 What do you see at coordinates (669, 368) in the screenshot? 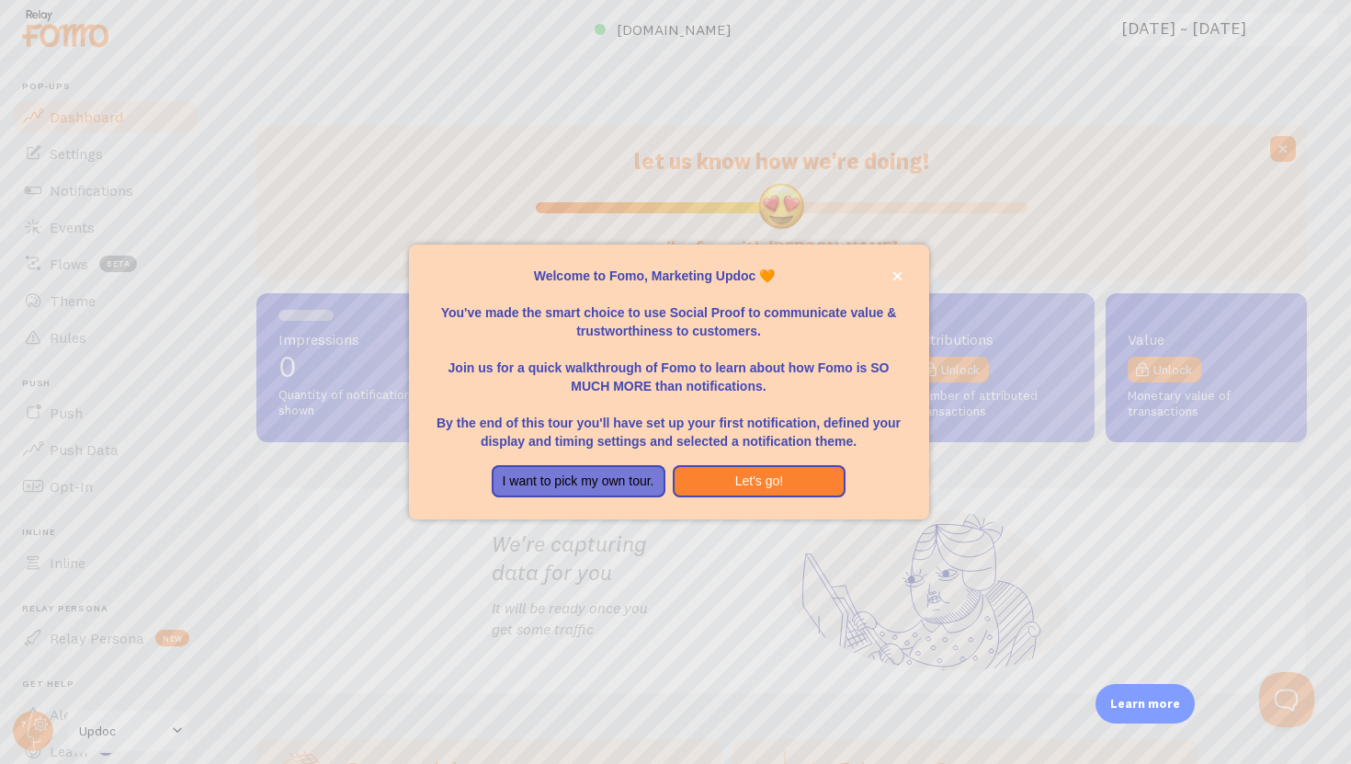
I see `p: Join us for a quick walkthrough of Fomo to learn about how Fomo is SO MUCH MORE than notifications.` at bounding box center [669, 368].